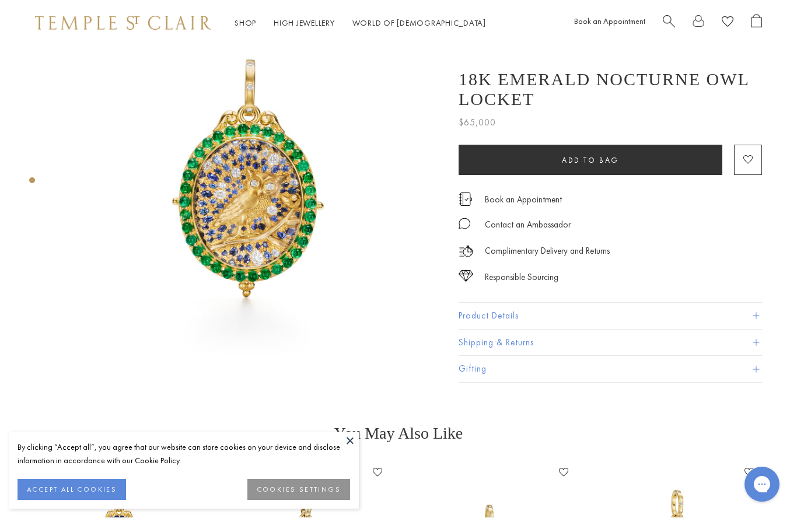 The width and height of the screenshot is (797, 518). Describe the element at coordinates (360, 23) in the screenshot. I see `nav: Main navigation` at that location.